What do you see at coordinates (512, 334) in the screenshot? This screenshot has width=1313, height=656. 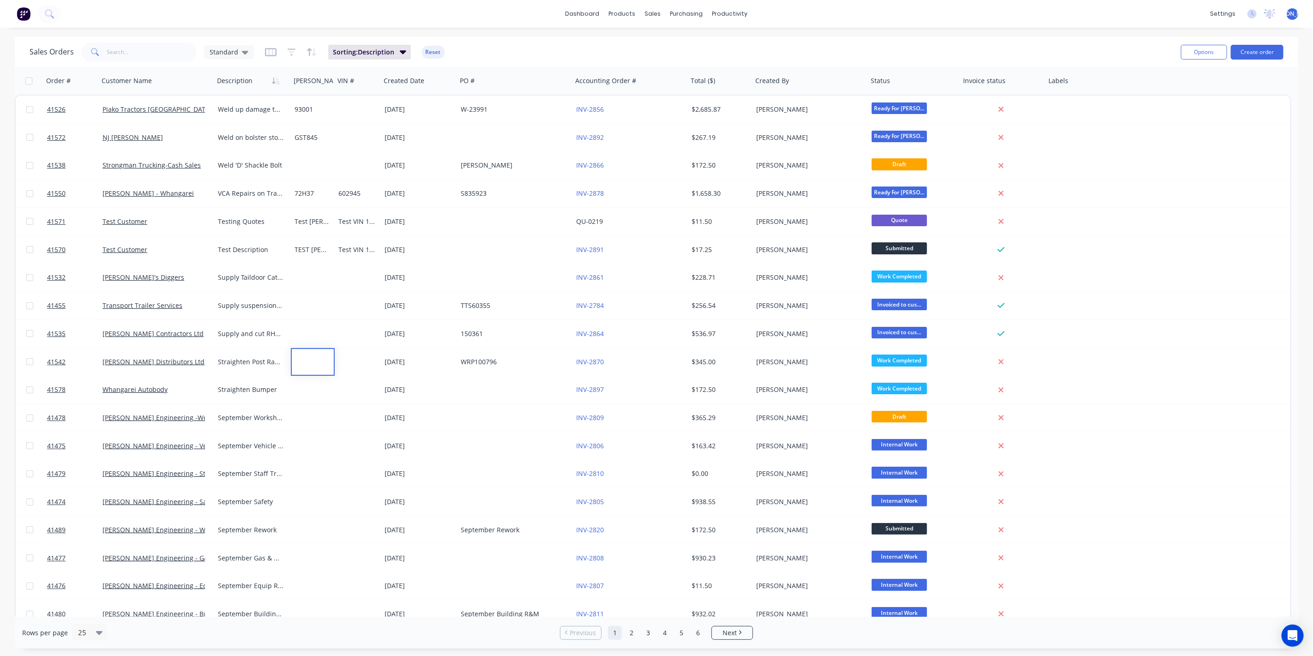 I see `div: 150361` at bounding box center [512, 334].